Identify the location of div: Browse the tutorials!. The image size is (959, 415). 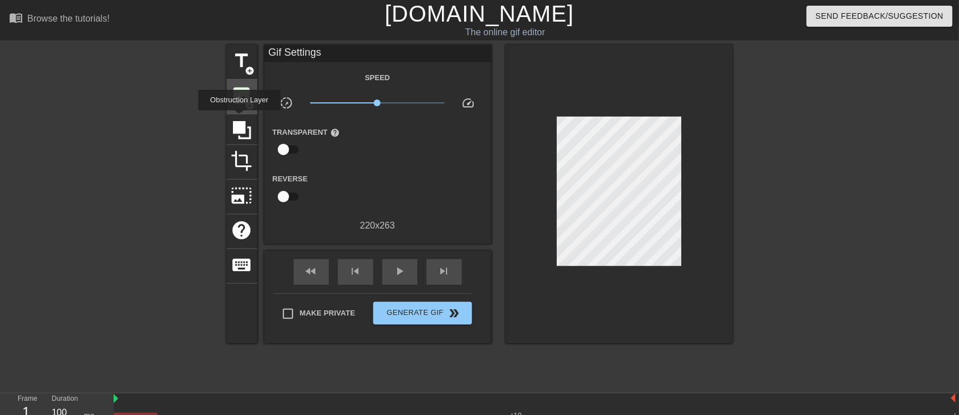
(68, 18).